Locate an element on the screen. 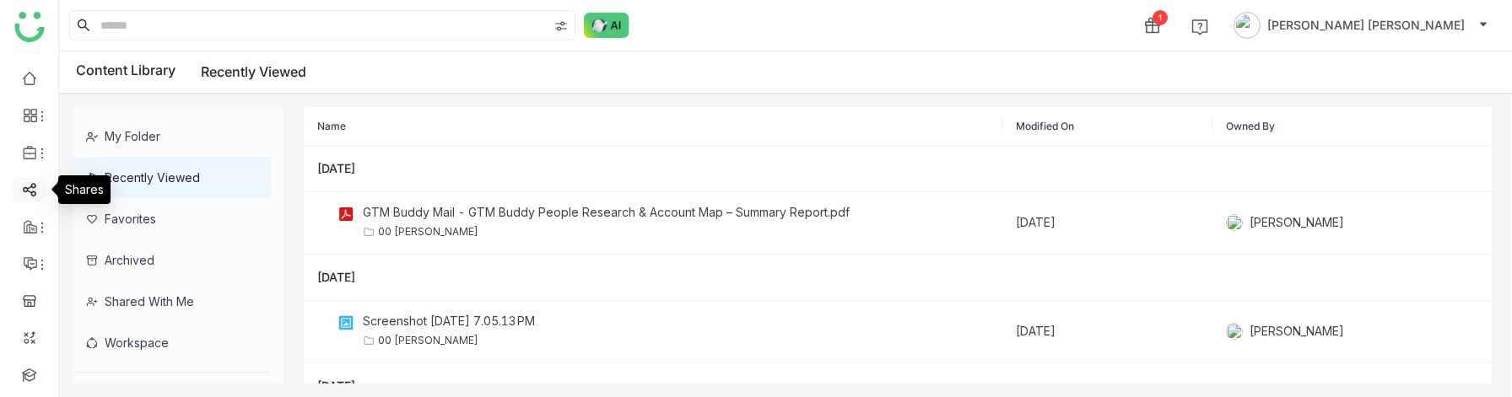 The image size is (1512, 397). img: search-type.svg is located at coordinates (561, 26).